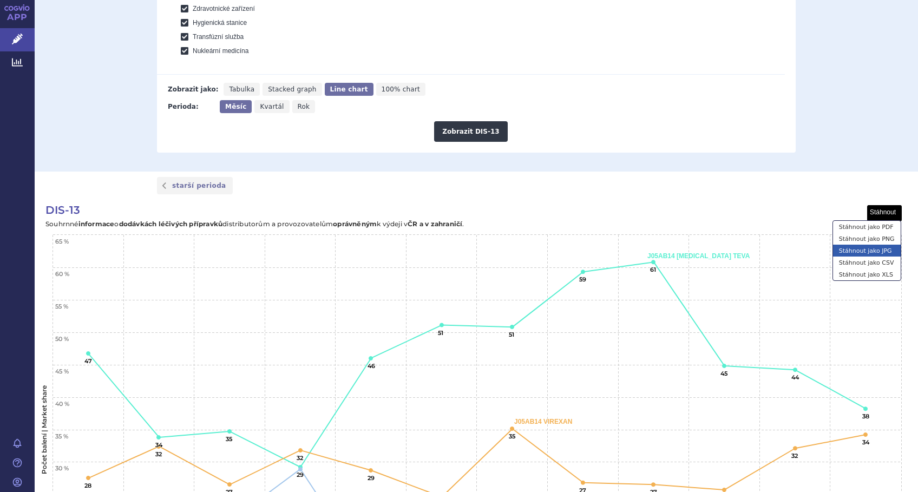 The height and width of the screenshot is (492, 918). What do you see at coordinates (255, 224) in the screenshot?
I see `text: Souhrnné o distributorům a provozovatelům k výdeji v .` at bounding box center [255, 224].